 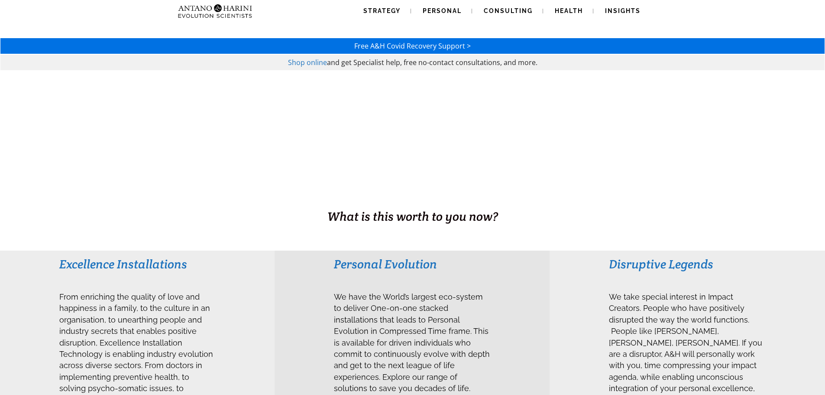 What do you see at coordinates (137, 264) in the screenshot?
I see `h3: Excellence Installations` at bounding box center [137, 264].